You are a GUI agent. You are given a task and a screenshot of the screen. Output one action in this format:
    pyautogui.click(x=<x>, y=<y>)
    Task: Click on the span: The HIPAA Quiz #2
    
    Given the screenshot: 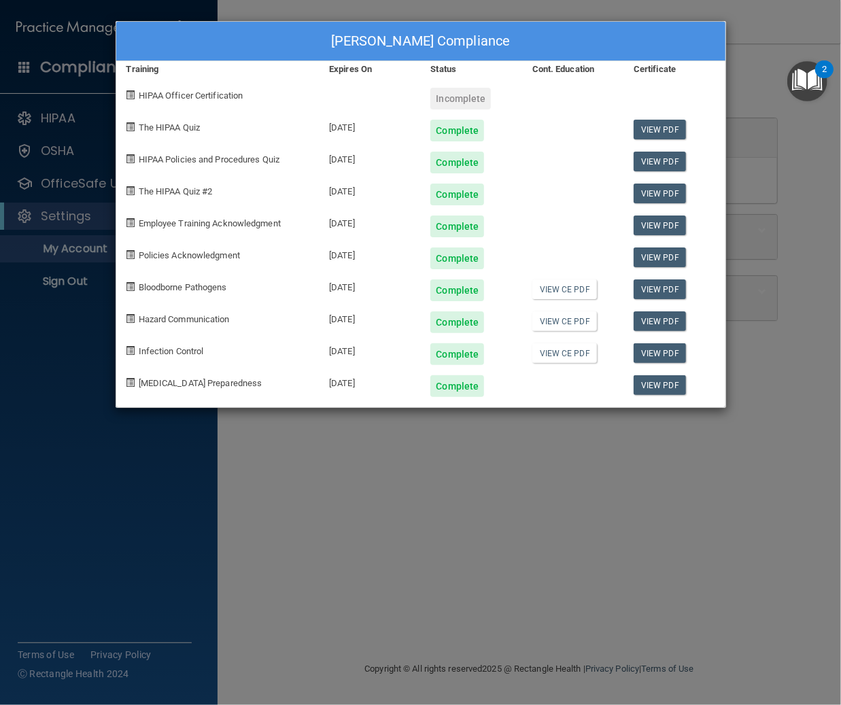 What is the action you would take?
    pyautogui.click(x=175, y=191)
    